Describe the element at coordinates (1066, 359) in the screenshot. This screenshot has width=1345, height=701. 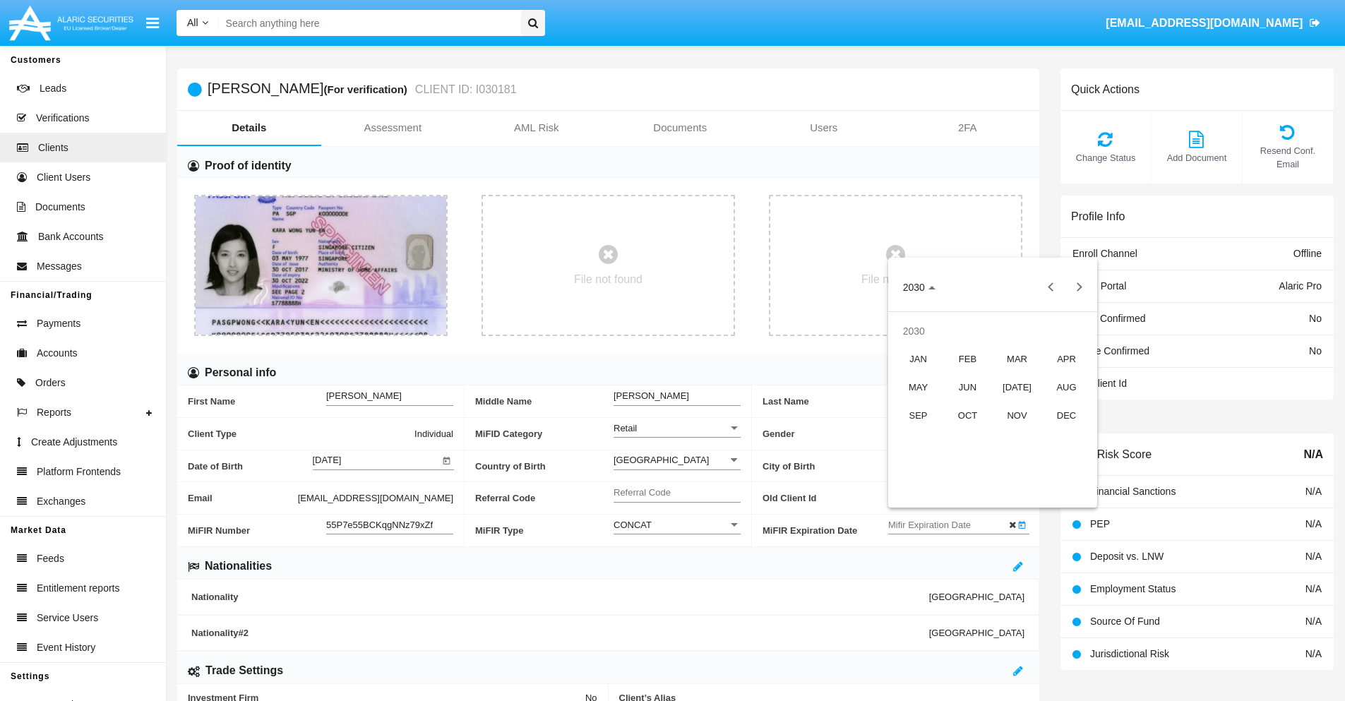
I see `td: April 2030` at that location.